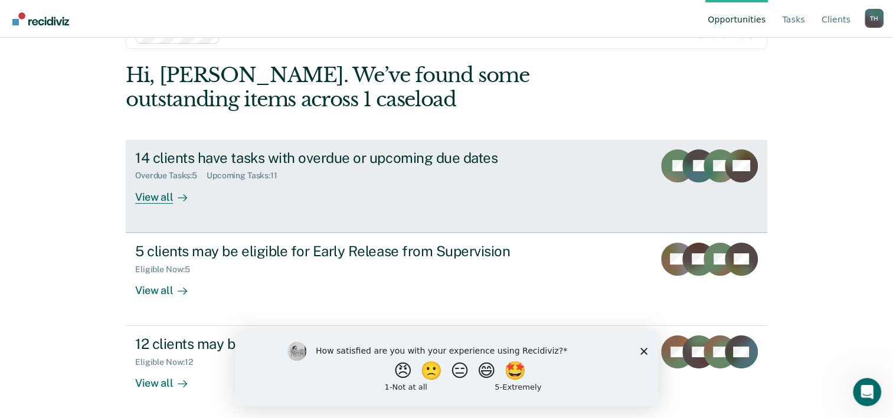  Describe the element at coordinates (252, 41) in the screenshot. I see `button: 4` at that location.